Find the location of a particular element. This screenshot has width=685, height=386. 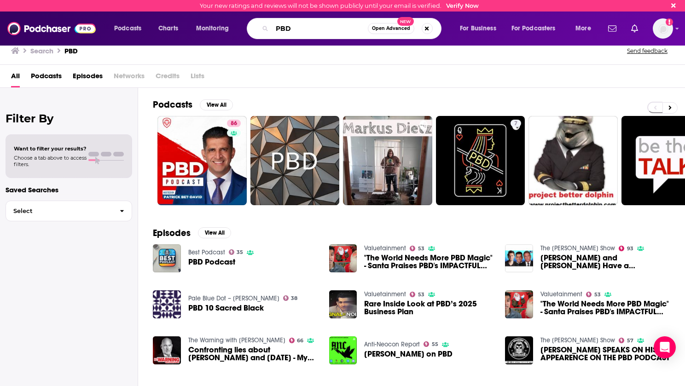

a: Rare Inside Look at PBD’s 2025 Business Plan is located at coordinates (343, 304).